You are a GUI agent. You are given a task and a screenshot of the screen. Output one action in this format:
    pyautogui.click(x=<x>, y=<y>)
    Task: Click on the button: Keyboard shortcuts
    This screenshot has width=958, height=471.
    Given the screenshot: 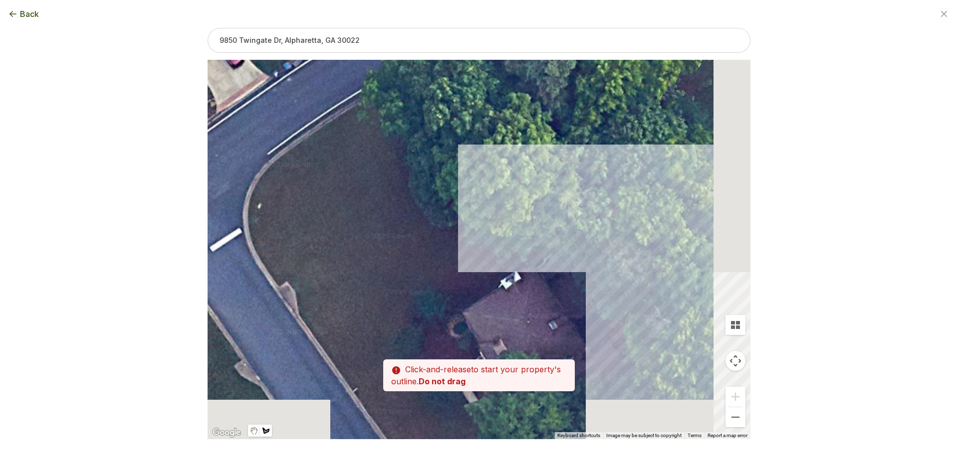 What is the action you would take?
    pyautogui.click(x=579, y=436)
    